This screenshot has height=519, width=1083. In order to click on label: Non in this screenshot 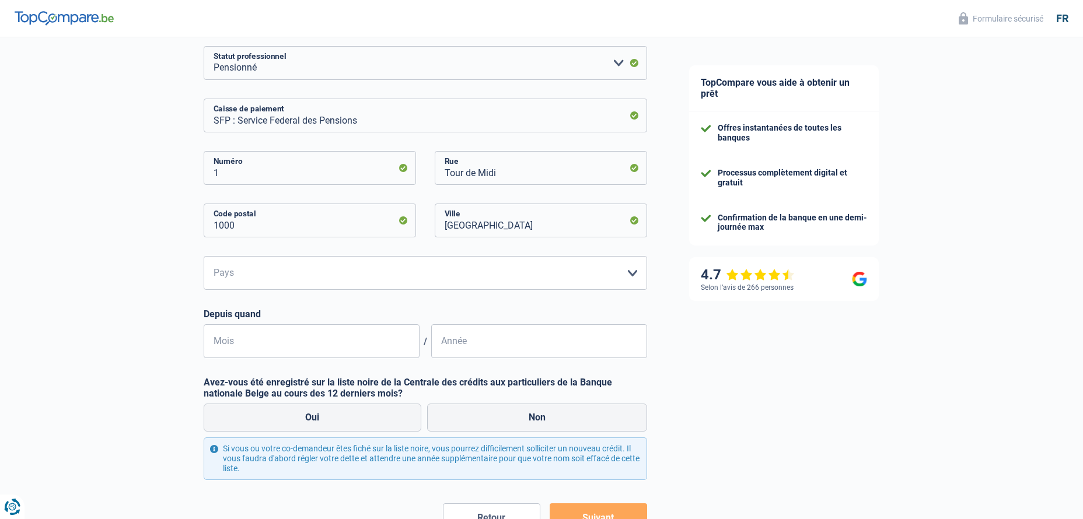, I will do `click(537, 418)`.